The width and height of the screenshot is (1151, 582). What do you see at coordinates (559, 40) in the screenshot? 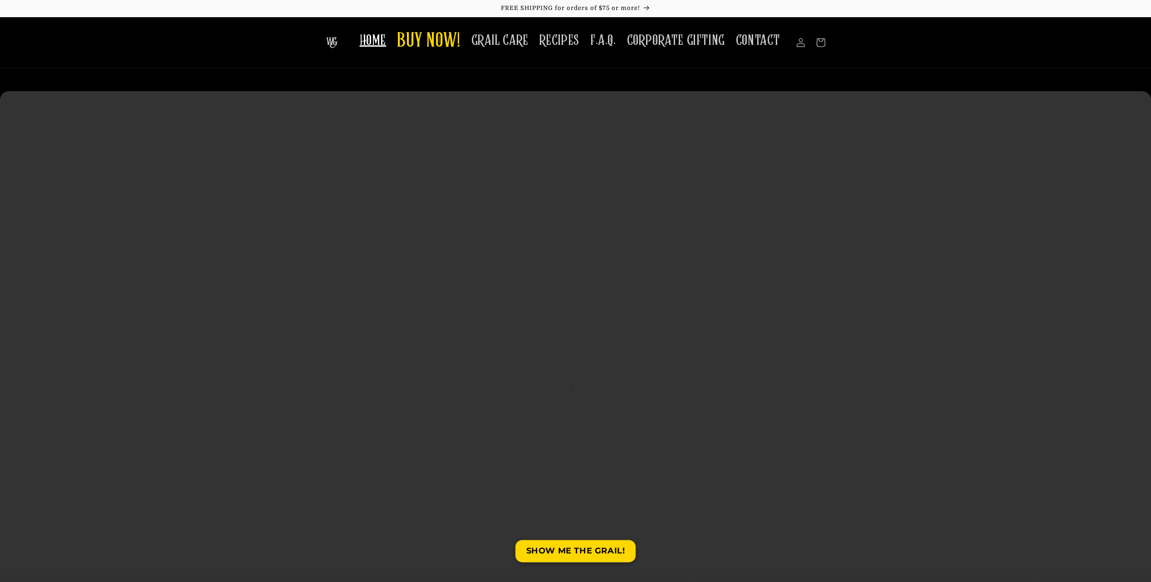
I see `a: RECIPES` at bounding box center [559, 40].